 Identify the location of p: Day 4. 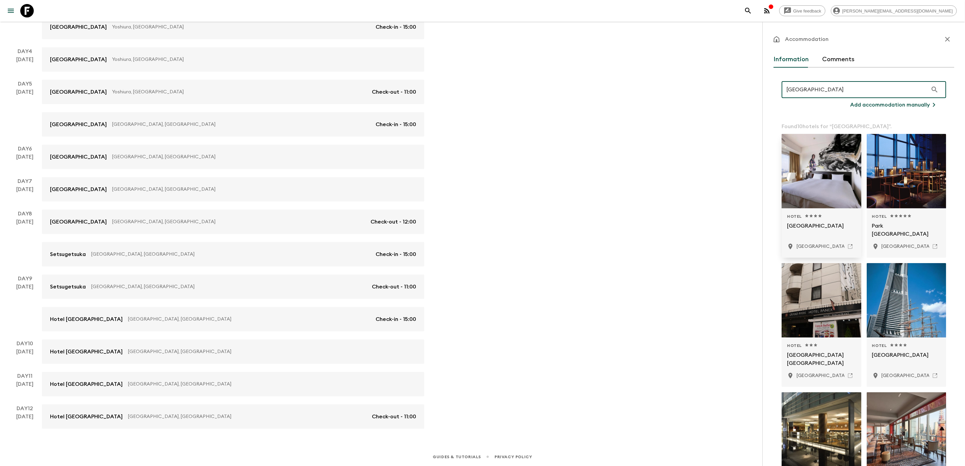
(25, 51).